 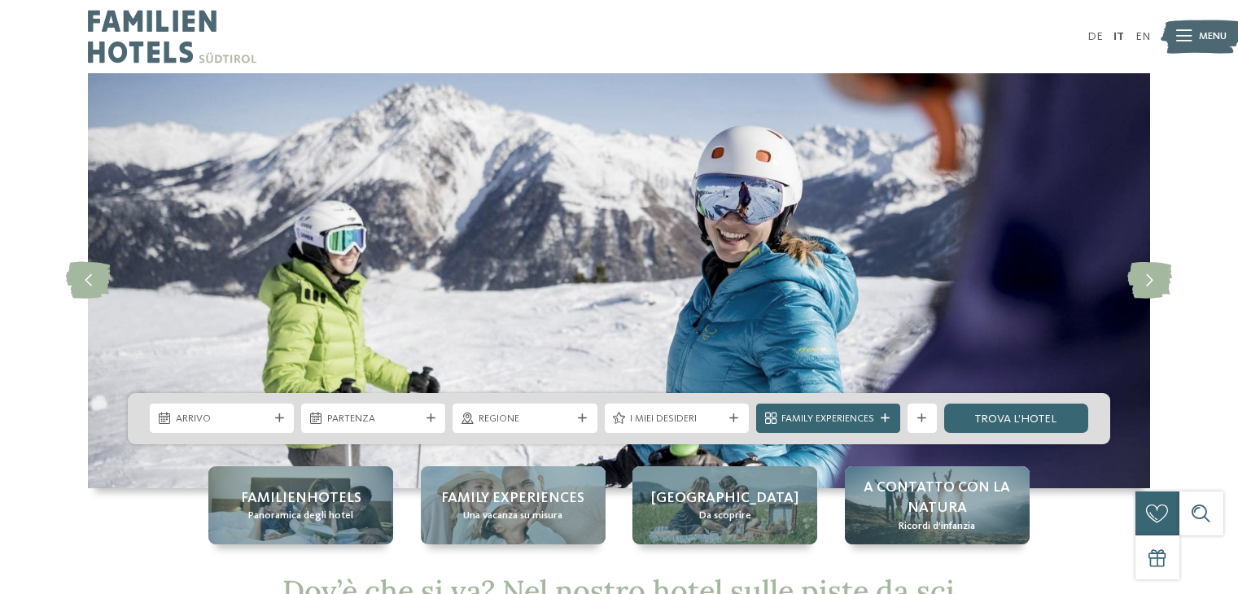 I want to click on a: IT, so click(x=1119, y=37).